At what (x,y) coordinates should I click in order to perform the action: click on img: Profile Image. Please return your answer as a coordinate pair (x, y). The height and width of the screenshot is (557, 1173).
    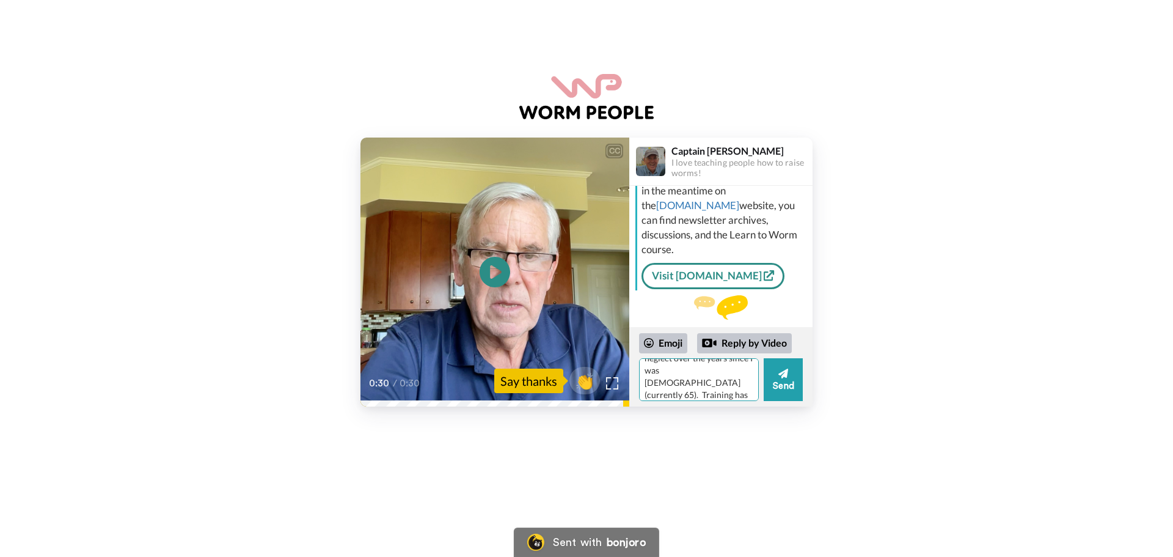
    Looking at the image, I should click on (651, 161).